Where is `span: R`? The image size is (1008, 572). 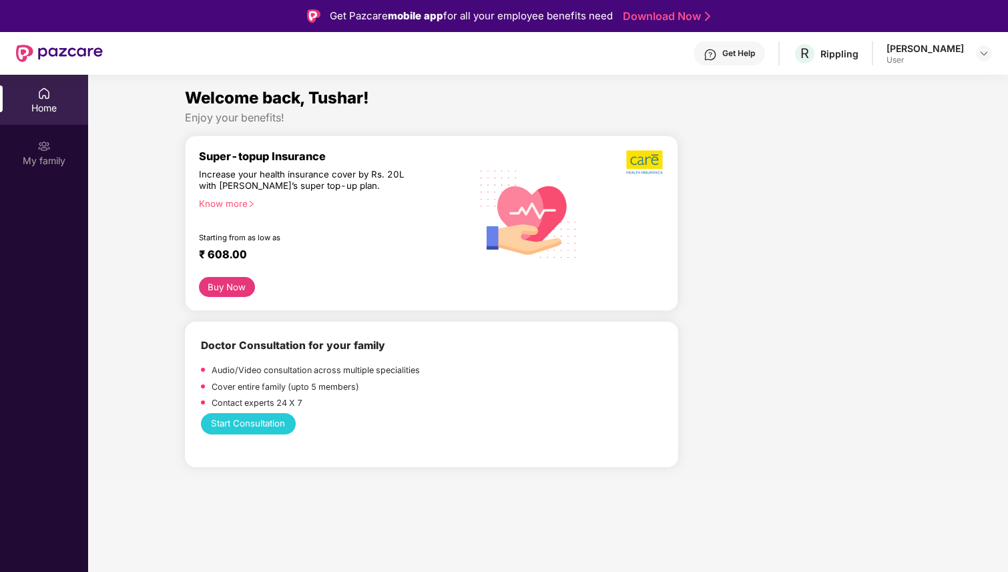 span: R is located at coordinates (804, 53).